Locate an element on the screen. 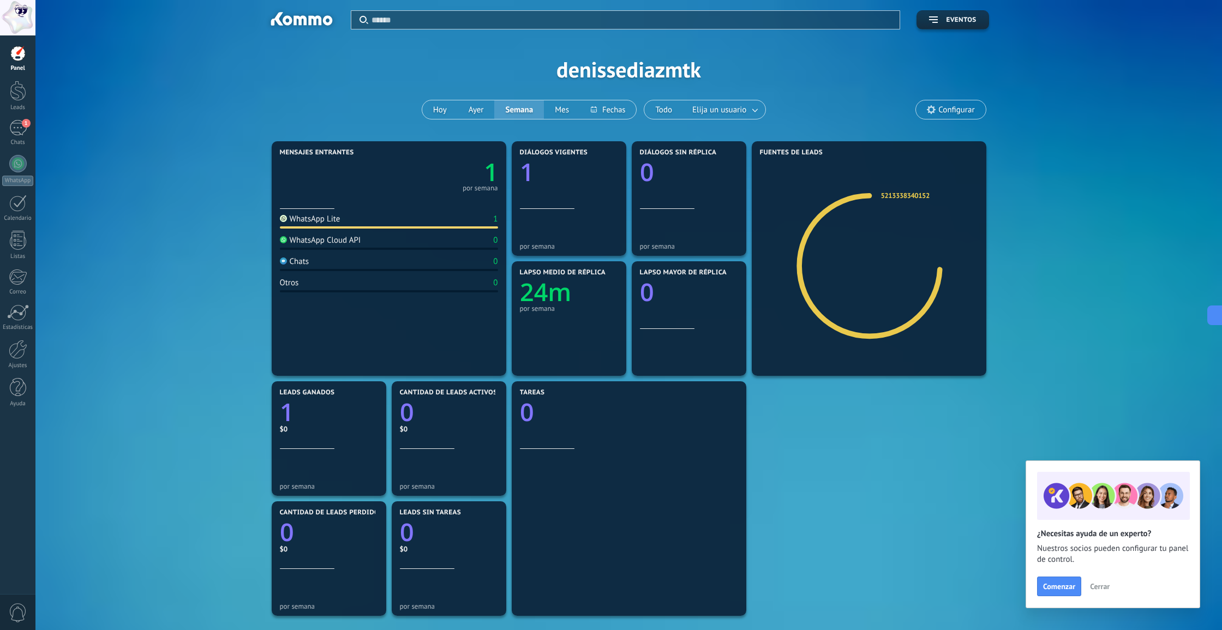  button: Hoy is located at coordinates (440, 110).